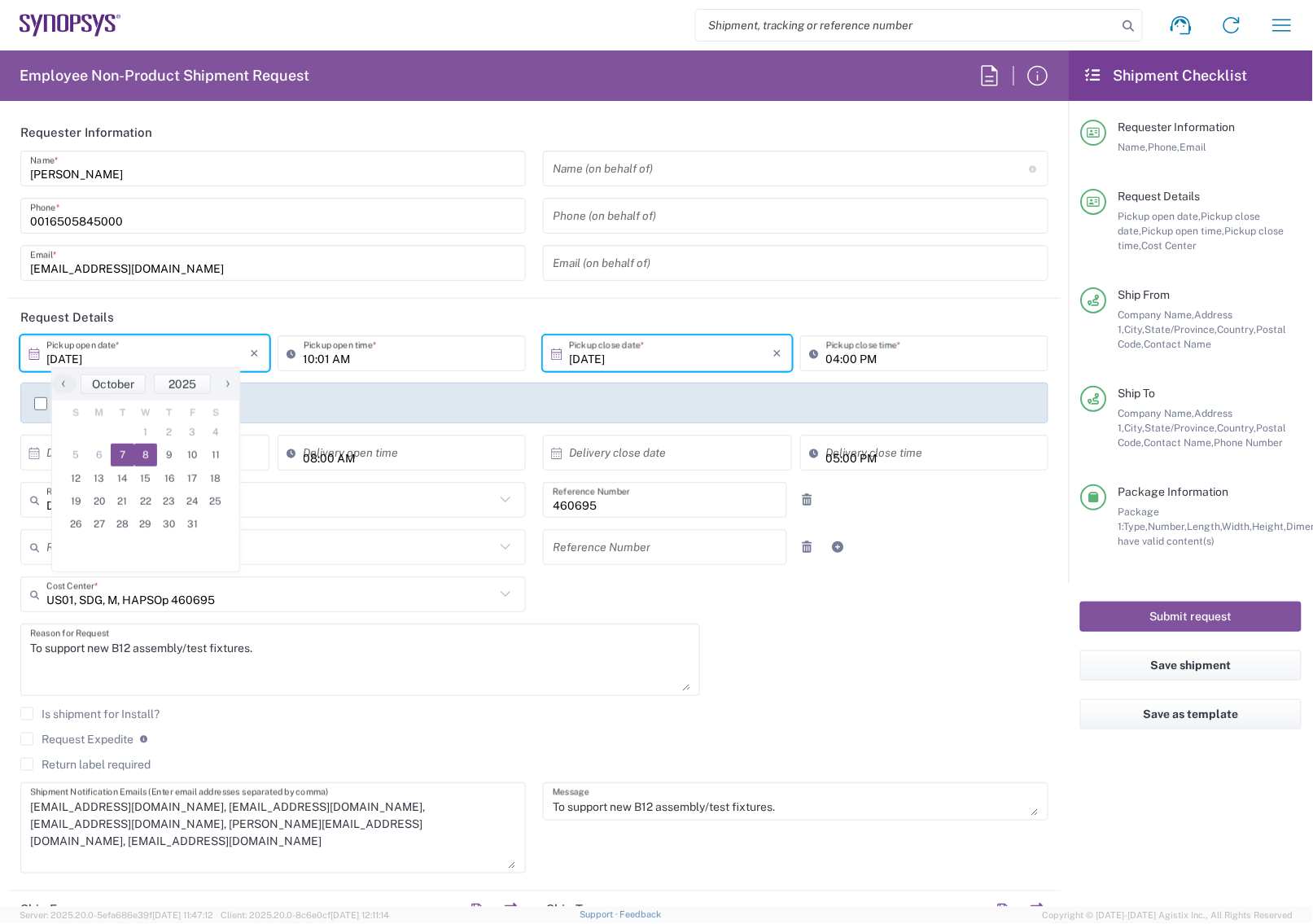 Image resolution: width=1313 pixels, height=924 pixels. Describe the element at coordinates (1136, 393) in the screenshot. I see `span: Ship To` at that location.